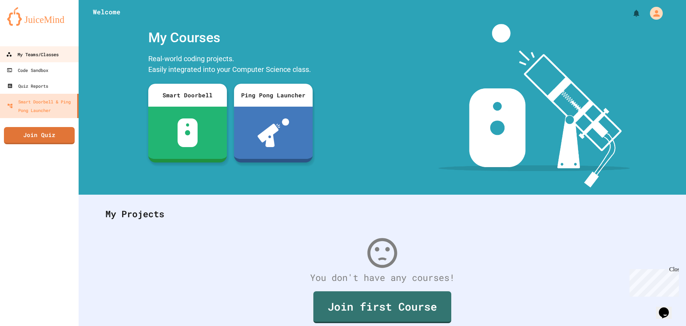 The height and width of the screenshot is (326, 686). Describe the element at coordinates (654, 13) in the screenshot. I see `div: My Account` at that location.